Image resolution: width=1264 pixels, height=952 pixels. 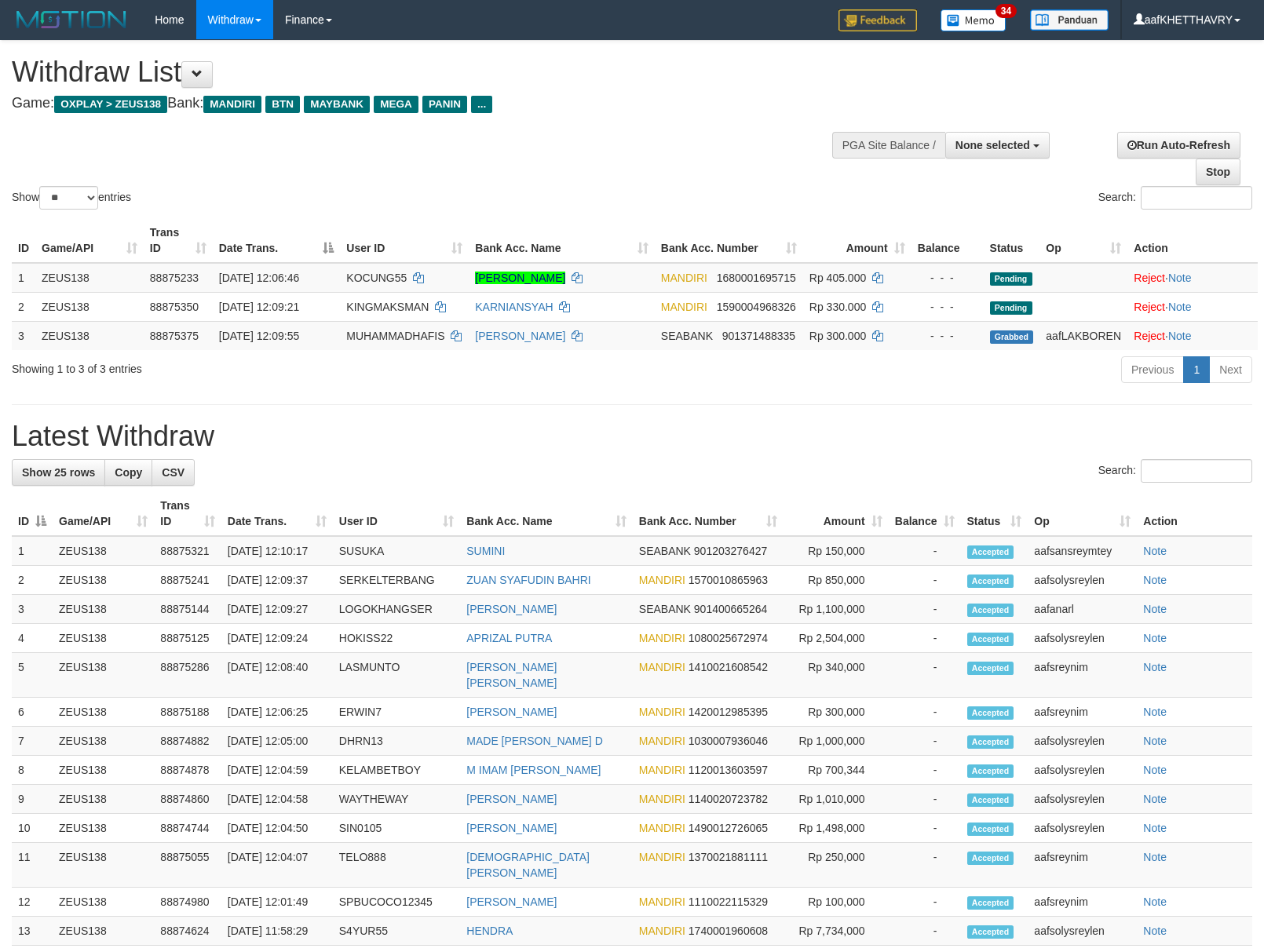 What do you see at coordinates (187, 770) in the screenshot?
I see `td: 88874878` at bounding box center [187, 770].